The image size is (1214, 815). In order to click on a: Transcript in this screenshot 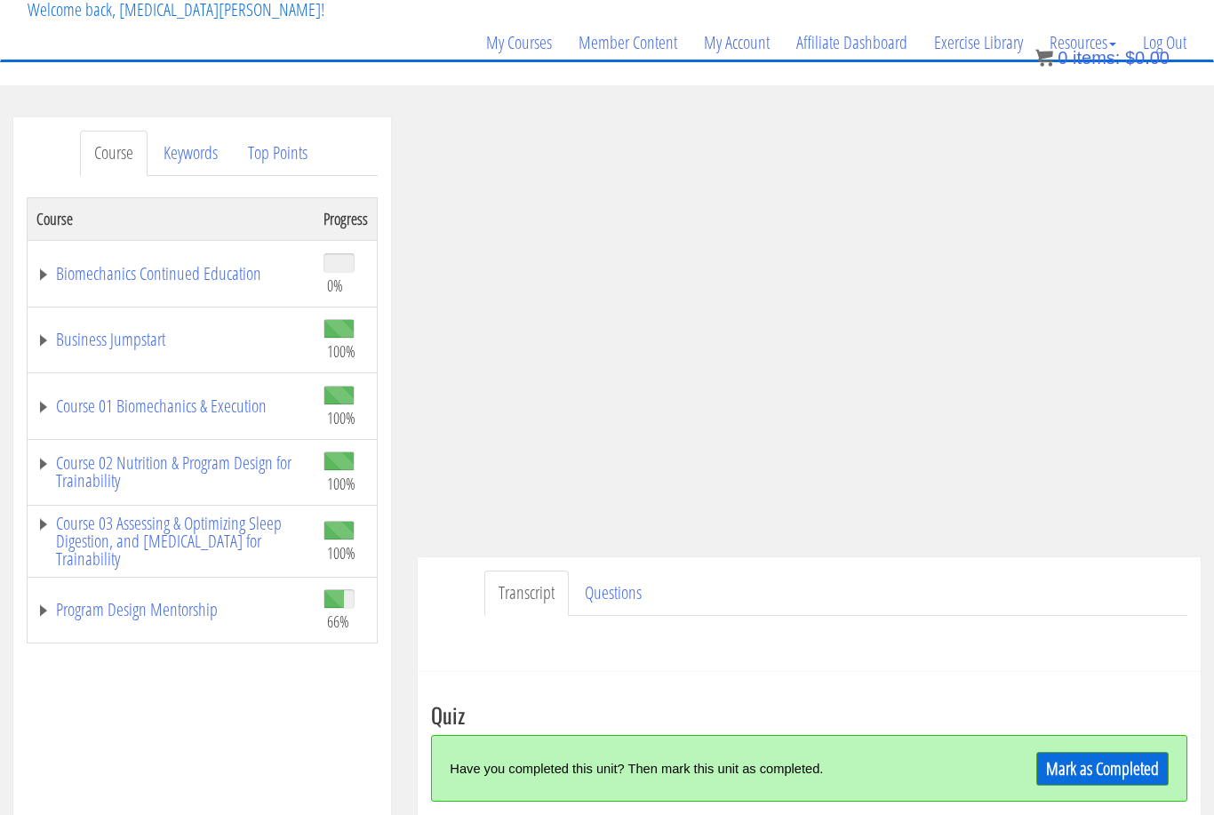, I will do `click(526, 593)`.